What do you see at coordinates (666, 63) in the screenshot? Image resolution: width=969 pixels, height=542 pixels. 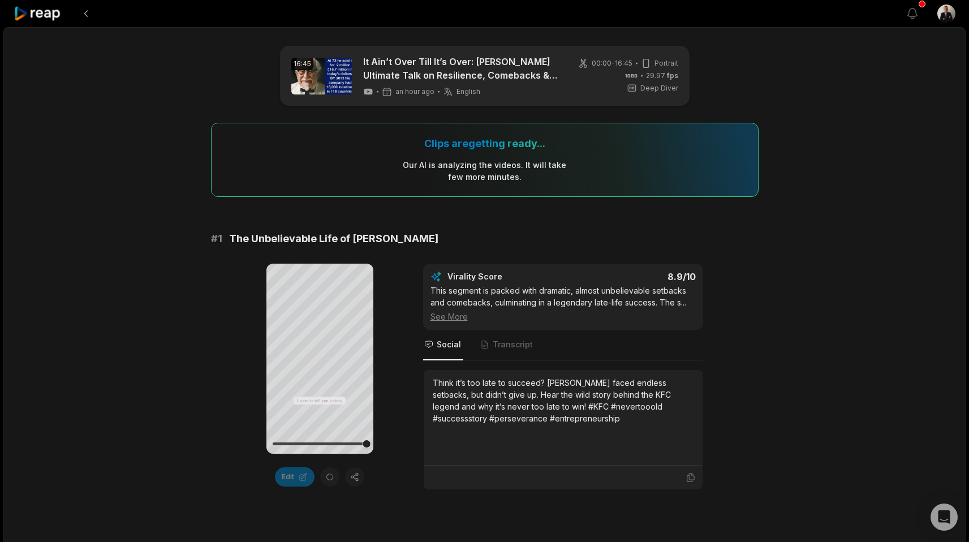 I see `span: Portrait` at bounding box center [666, 63].